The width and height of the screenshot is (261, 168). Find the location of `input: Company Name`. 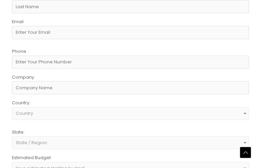

input: Company Name is located at coordinates (130, 88).